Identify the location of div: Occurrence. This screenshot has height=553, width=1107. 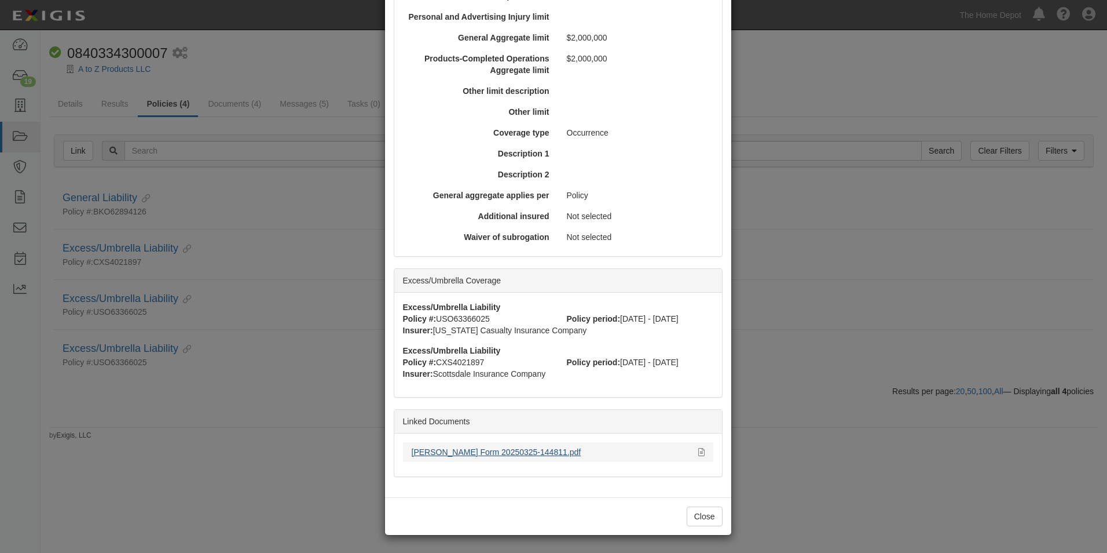
(638, 133).